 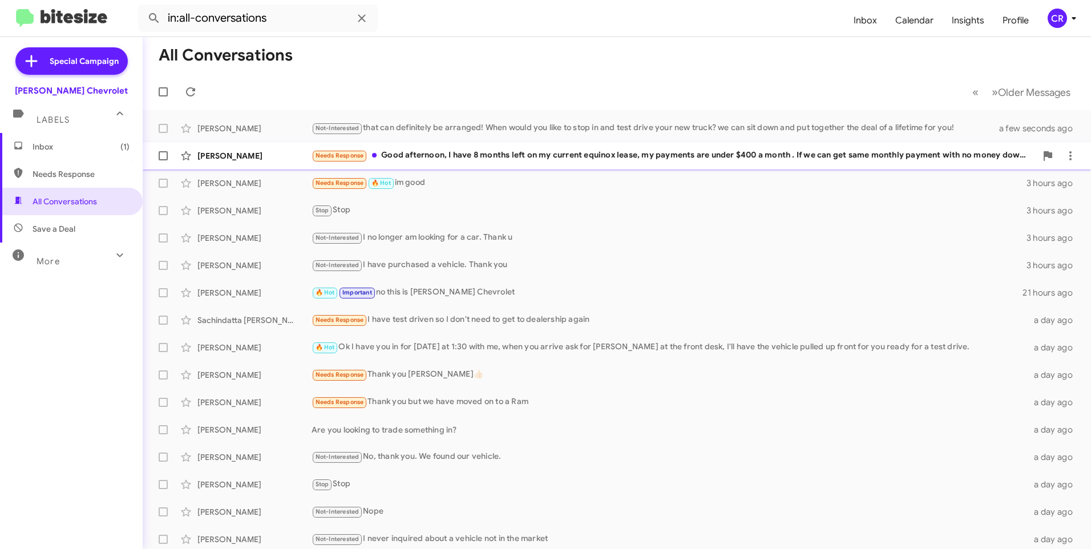 I want to click on div: No, thank you. We found our vehicle., so click(x=669, y=456).